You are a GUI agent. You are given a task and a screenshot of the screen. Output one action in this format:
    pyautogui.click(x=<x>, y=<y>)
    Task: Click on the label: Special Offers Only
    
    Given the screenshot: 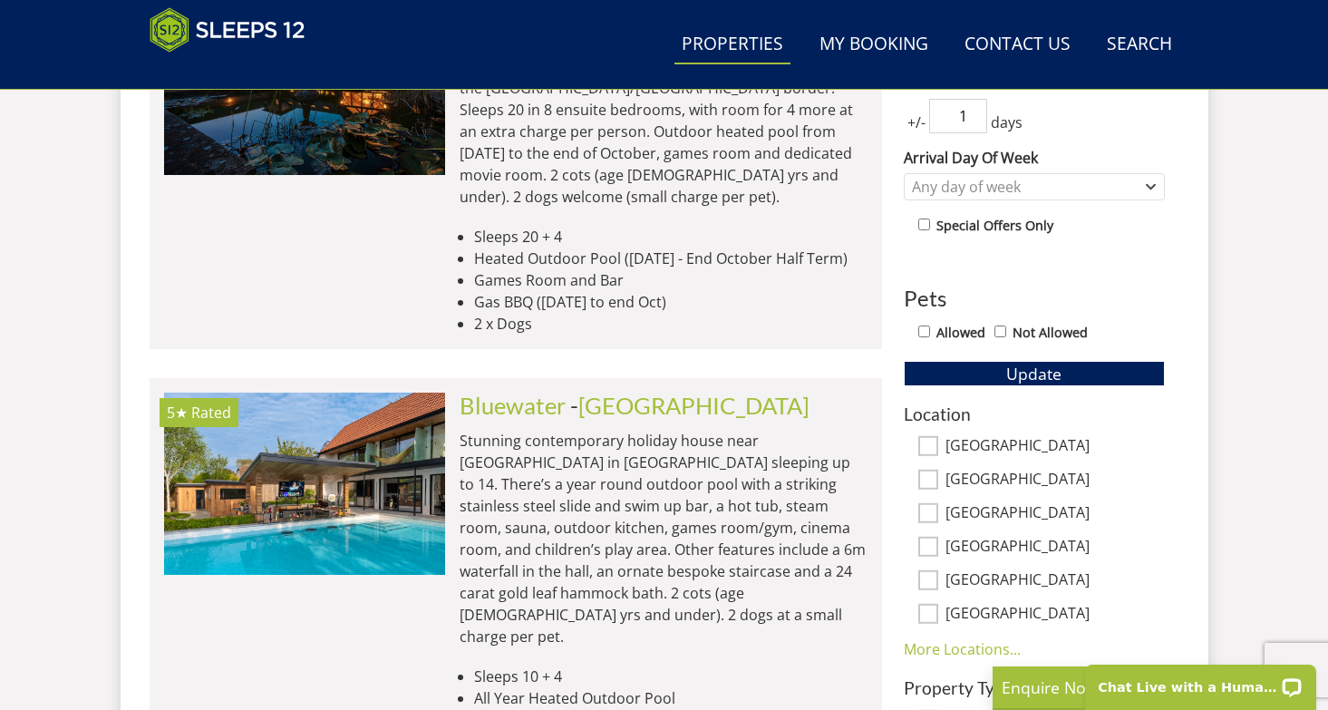 What is the action you would take?
    pyautogui.click(x=994, y=226)
    